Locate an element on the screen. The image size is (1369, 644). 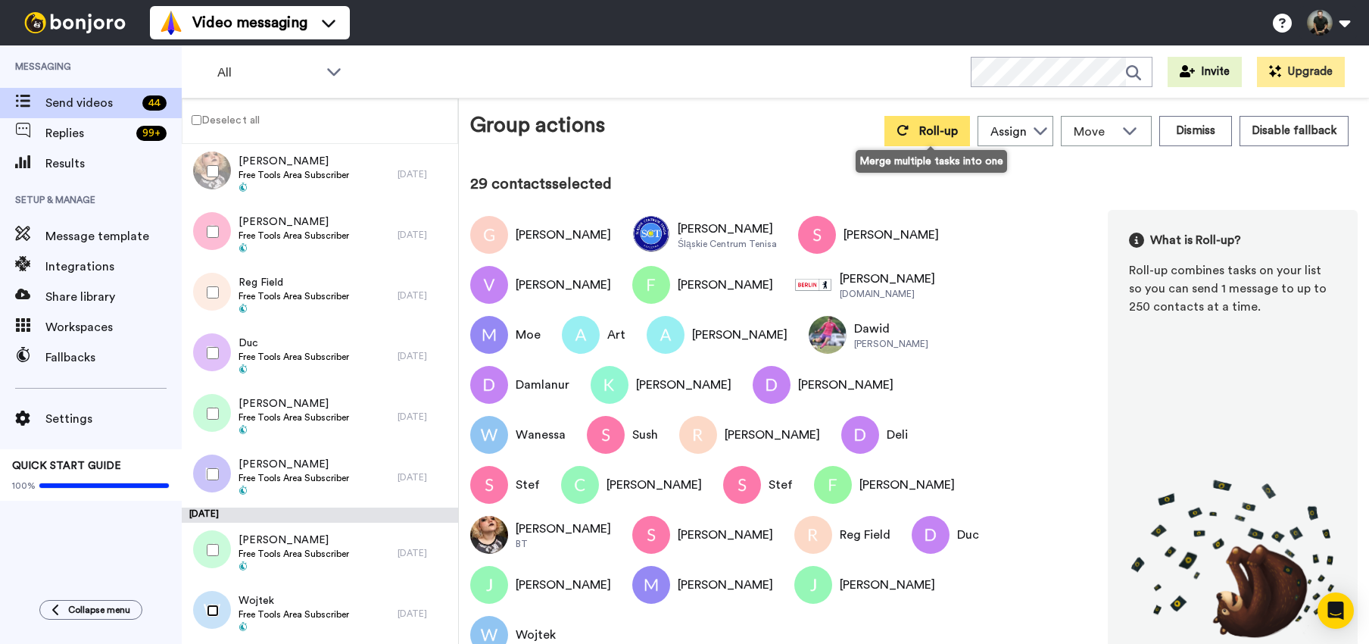
div: Wojtek is located at coordinates (536, 635).